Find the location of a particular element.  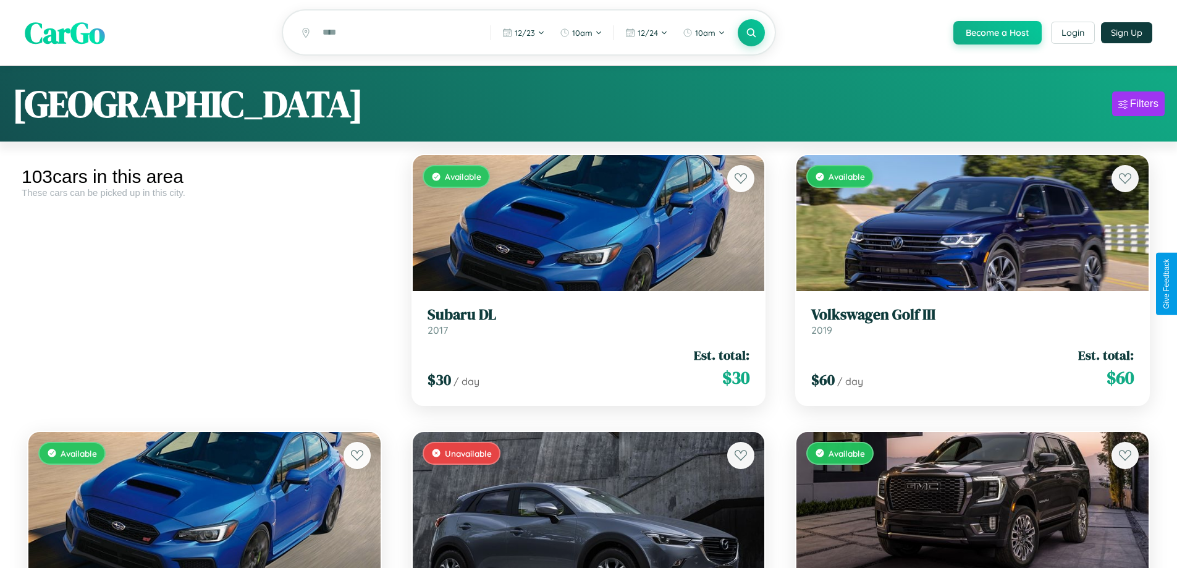

span: 12 / 24 is located at coordinates (647, 33).